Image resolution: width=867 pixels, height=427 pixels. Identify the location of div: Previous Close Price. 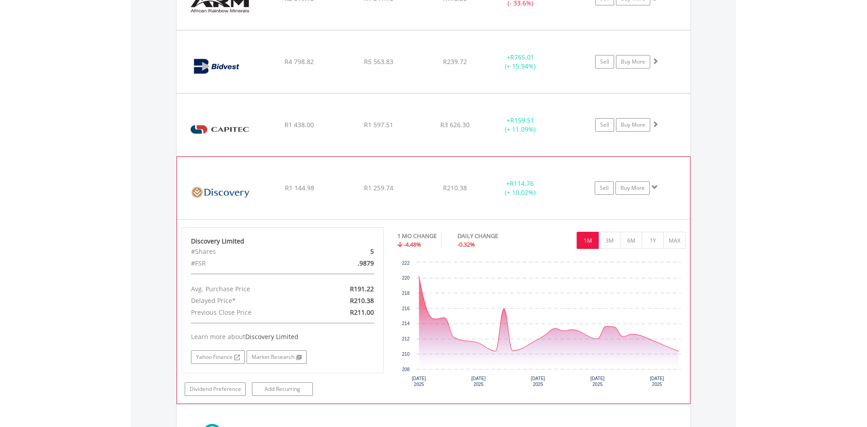
(250, 313).